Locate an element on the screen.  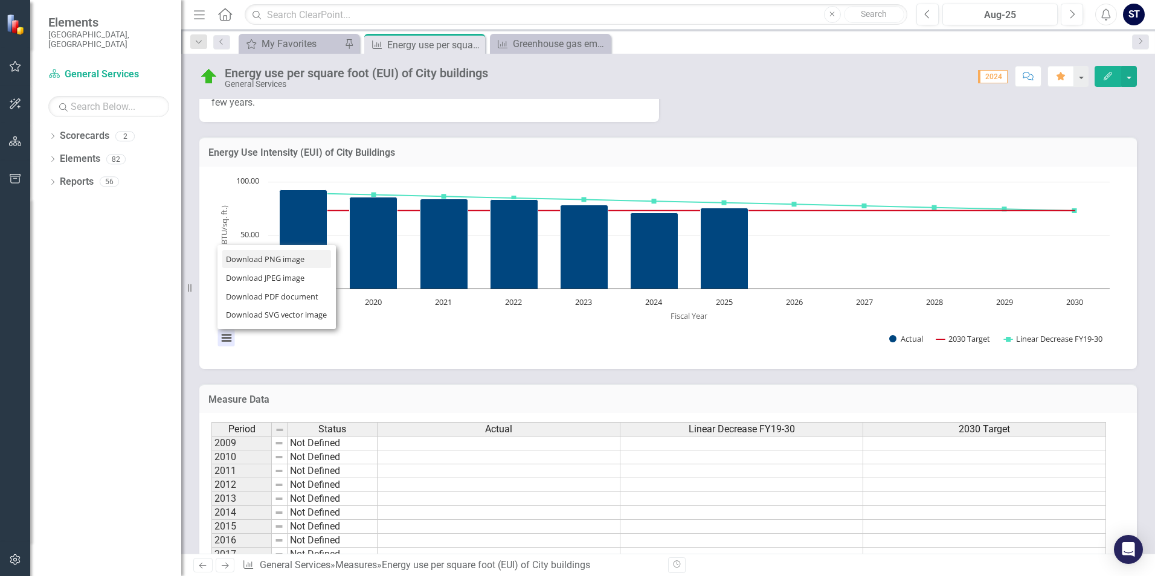
text: 2021 is located at coordinates (443, 302).